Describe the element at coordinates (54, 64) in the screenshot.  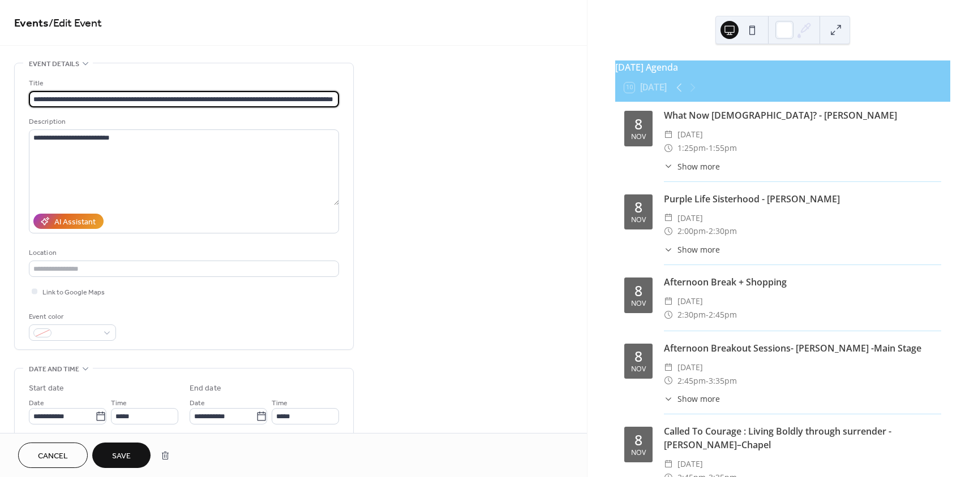
I see `span: Event details` at that location.